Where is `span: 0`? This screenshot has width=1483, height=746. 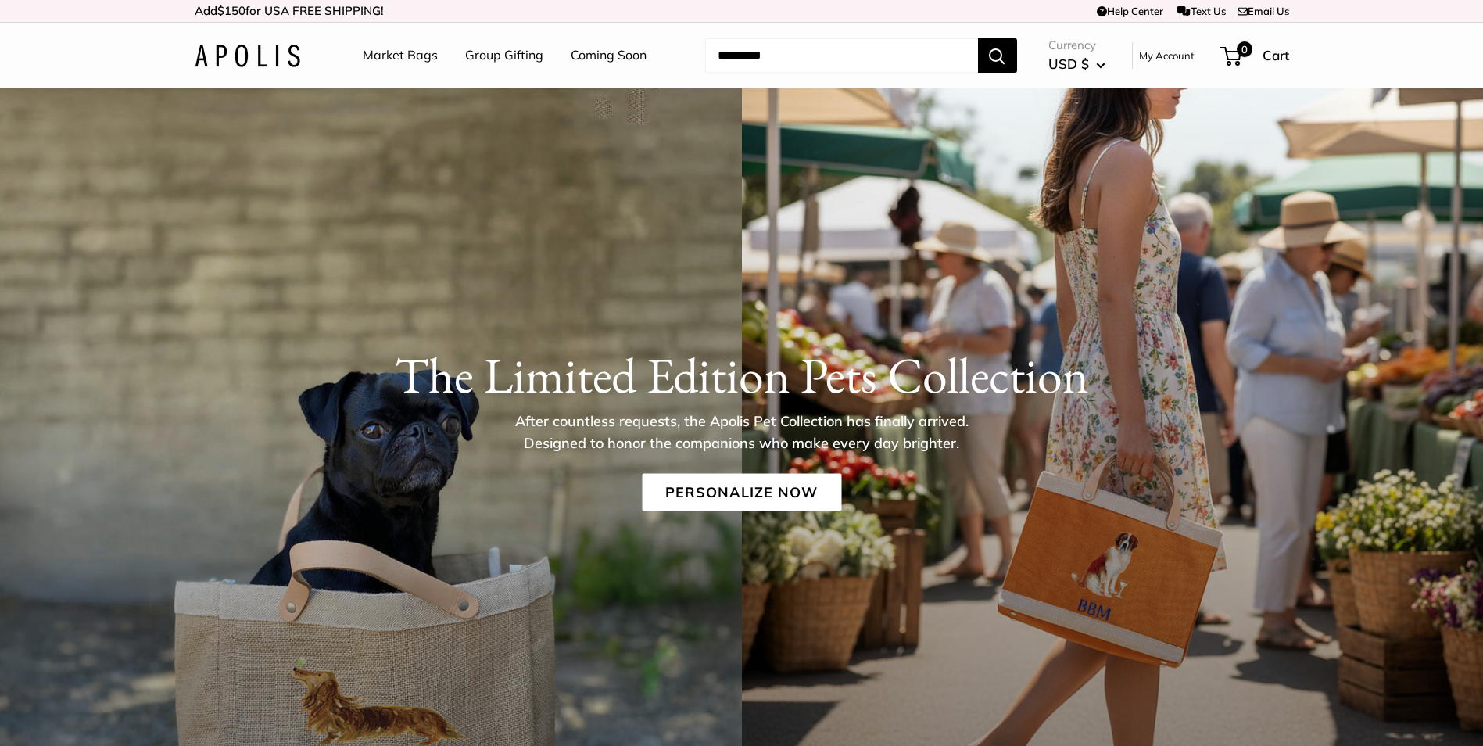
span: 0 is located at coordinates (1244, 49).